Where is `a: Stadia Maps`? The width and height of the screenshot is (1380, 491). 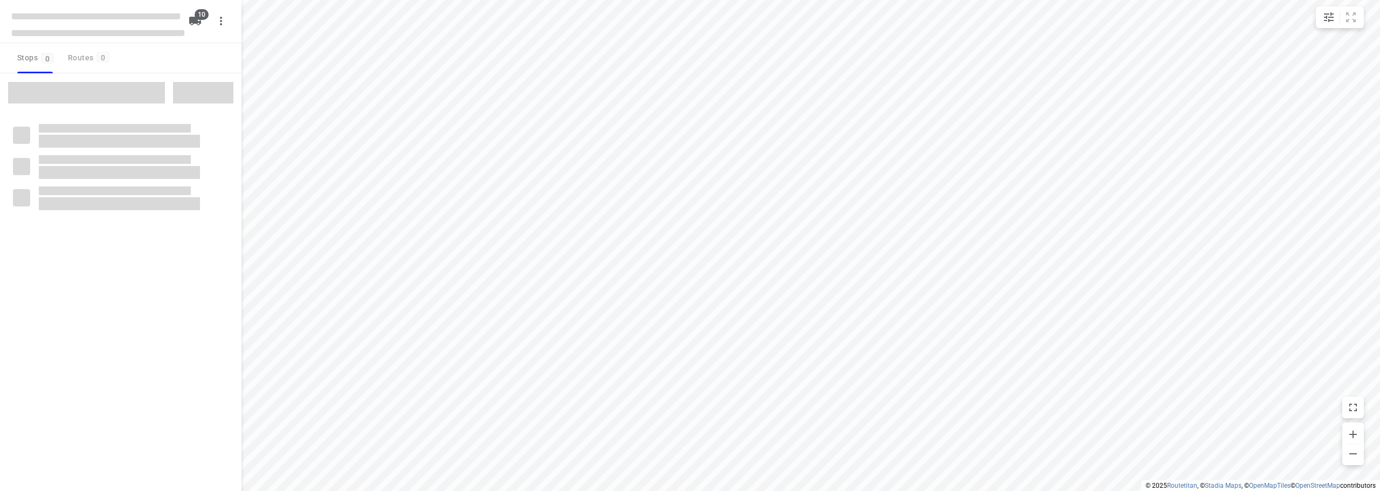
a: Stadia Maps is located at coordinates (1223, 486).